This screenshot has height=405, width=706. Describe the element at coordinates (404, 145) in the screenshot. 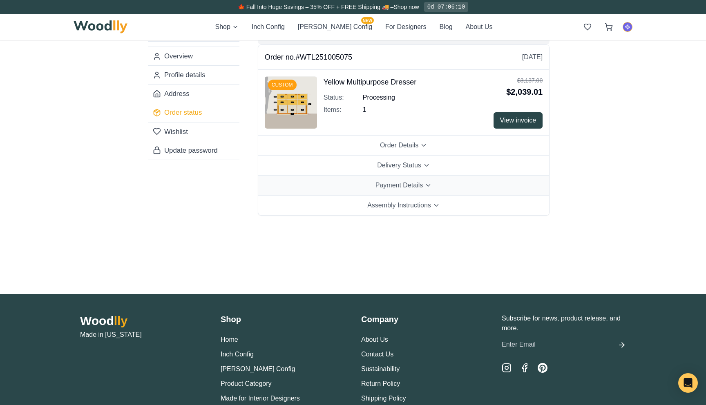

I see `button: Order Details` at that location.